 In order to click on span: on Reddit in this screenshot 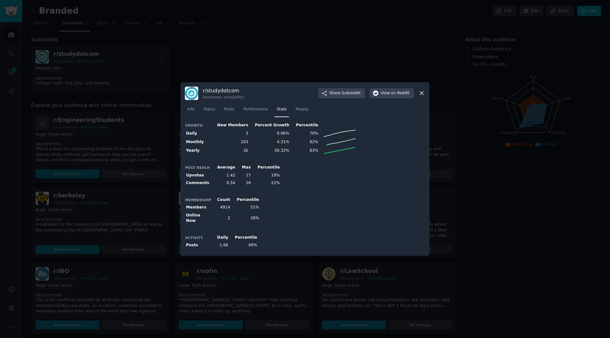, I will do `click(400, 93)`.